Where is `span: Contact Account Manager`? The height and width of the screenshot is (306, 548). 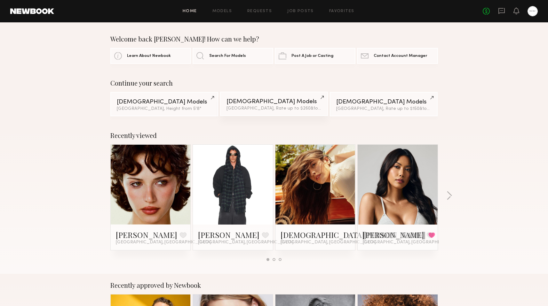
span: Contact Account Manager is located at coordinates (400, 56).